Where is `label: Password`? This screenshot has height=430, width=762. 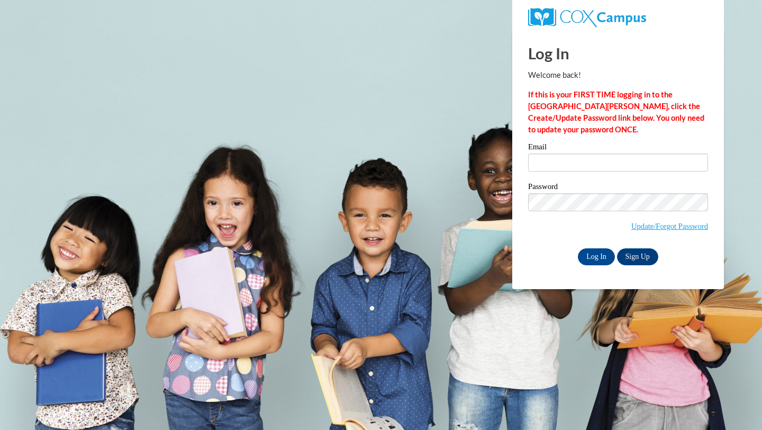
label: Password is located at coordinates (618, 188).